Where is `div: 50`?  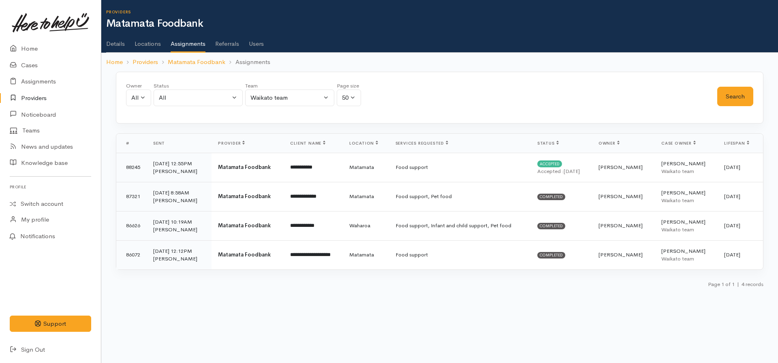 div: 50 is located at coordinates (345, 98).